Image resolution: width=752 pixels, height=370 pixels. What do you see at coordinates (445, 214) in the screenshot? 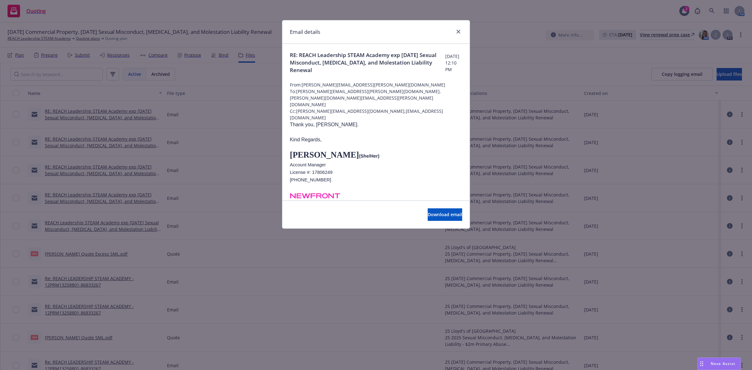
I see `span: Download email` at bounding box center [445, 214].